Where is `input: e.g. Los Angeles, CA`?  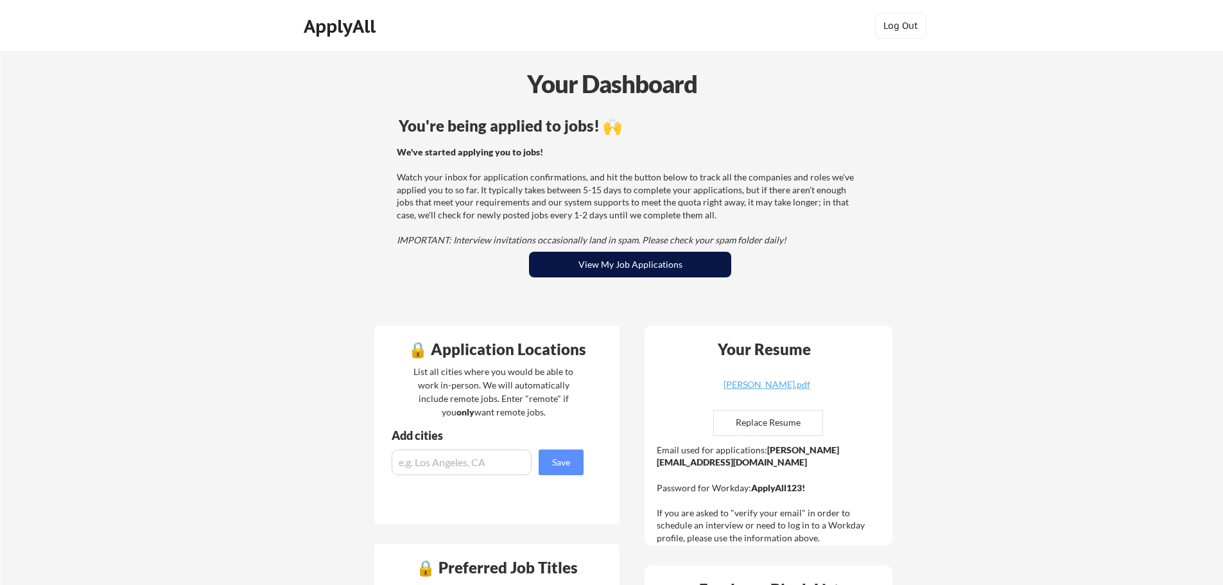 input: e.g. Los Angeles, CA is located at coordinates (462, 462).